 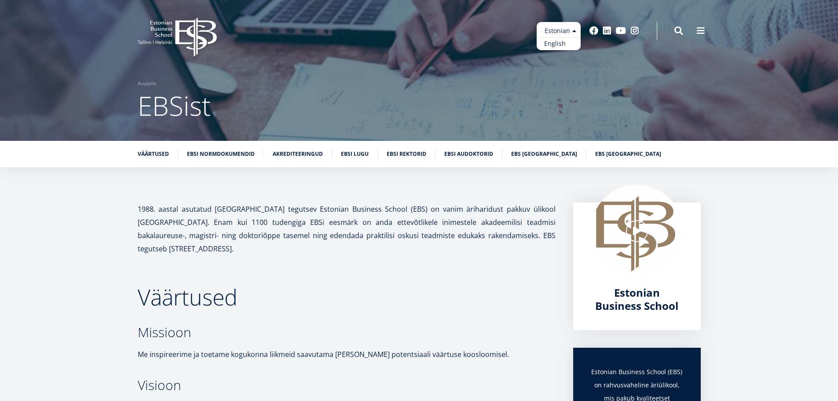 I want to click on a: Youtube, so click(x=621, y=31).